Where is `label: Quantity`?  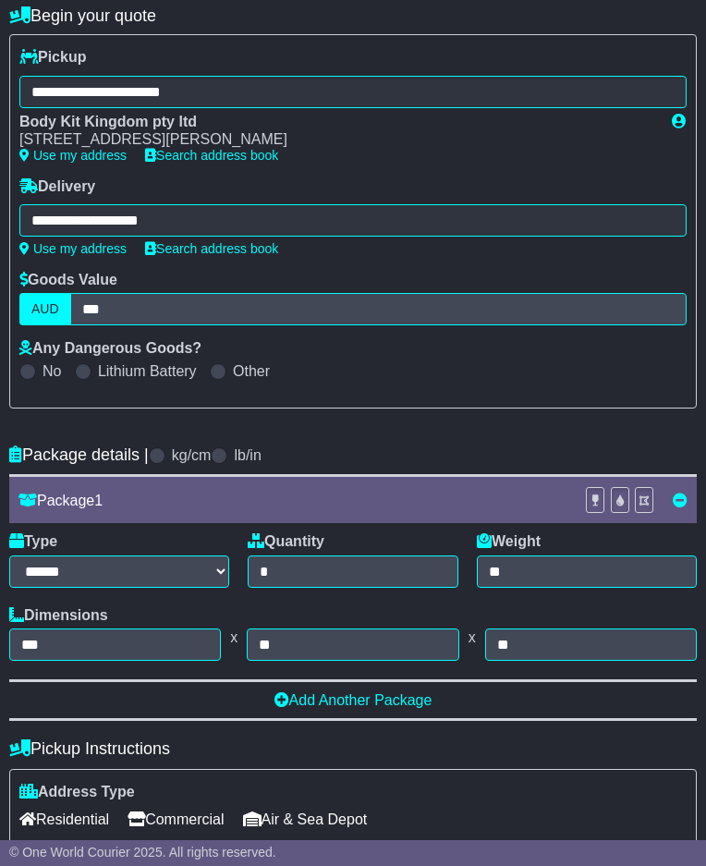 label: Quantity is located at coordinates (285, 540).